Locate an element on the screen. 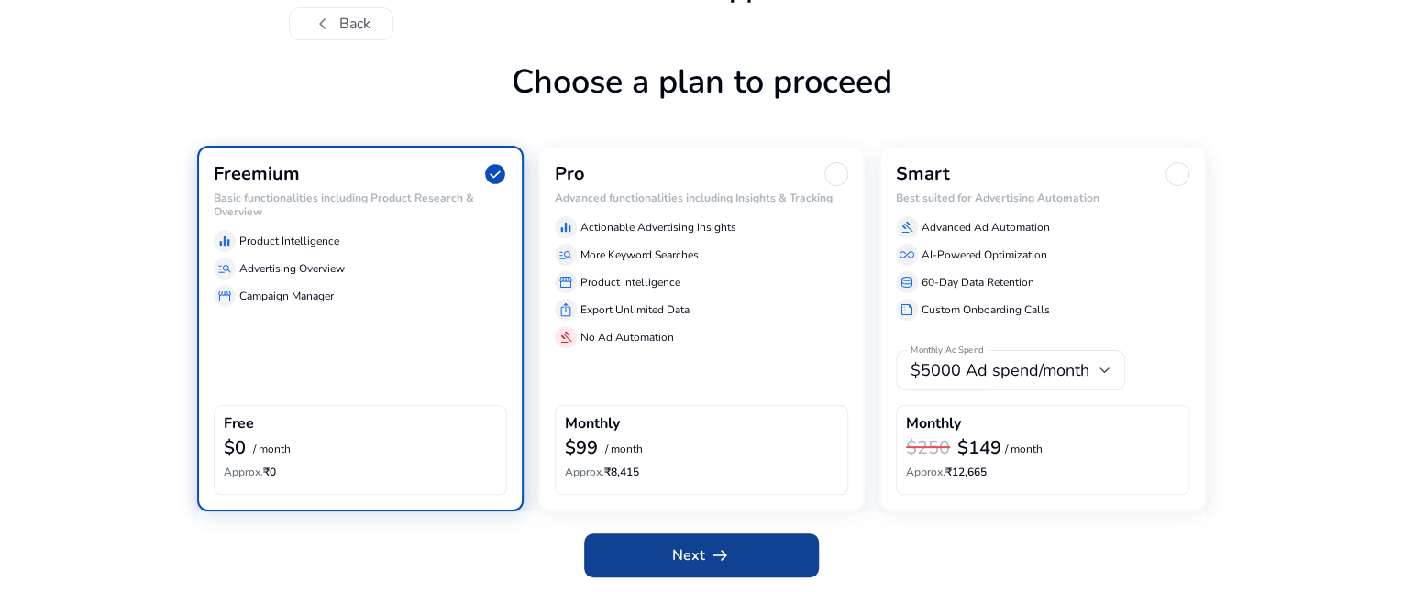  h6: Basic functionalities including Product Research & Overview is located at coordinates (360, 204).